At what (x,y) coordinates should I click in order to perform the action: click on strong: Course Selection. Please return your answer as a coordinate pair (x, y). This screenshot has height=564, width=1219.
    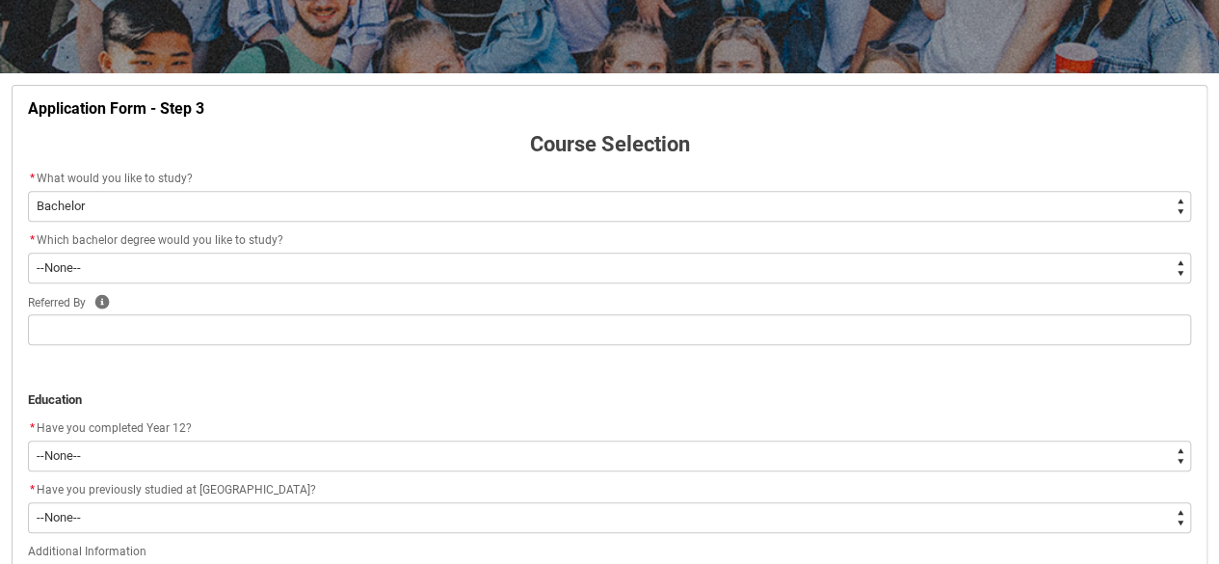
    Looking at the image, I should click on (610, 144).